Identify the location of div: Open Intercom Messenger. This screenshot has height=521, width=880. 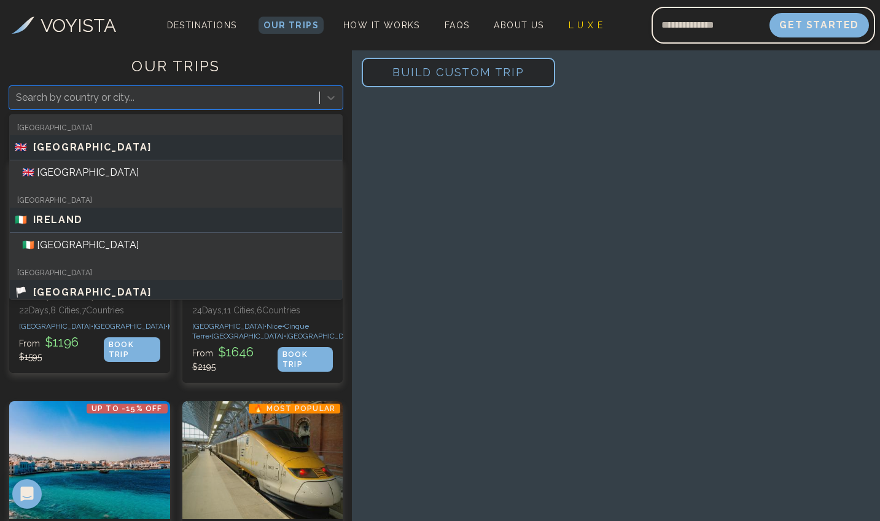
(27, 494).